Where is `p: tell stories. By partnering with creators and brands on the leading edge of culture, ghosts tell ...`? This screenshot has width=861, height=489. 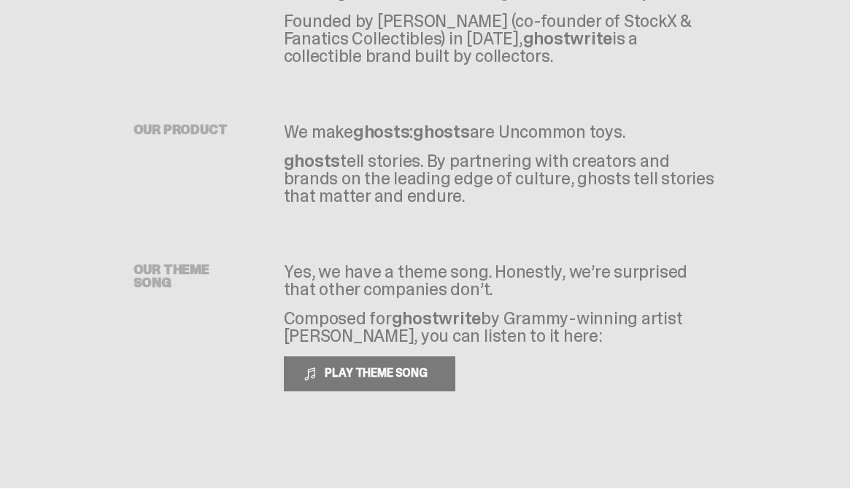
p: tell stories. By partnering with creators and brands on the leading edge of culture, ghosts tell ... is located at coordinates (500, 179).